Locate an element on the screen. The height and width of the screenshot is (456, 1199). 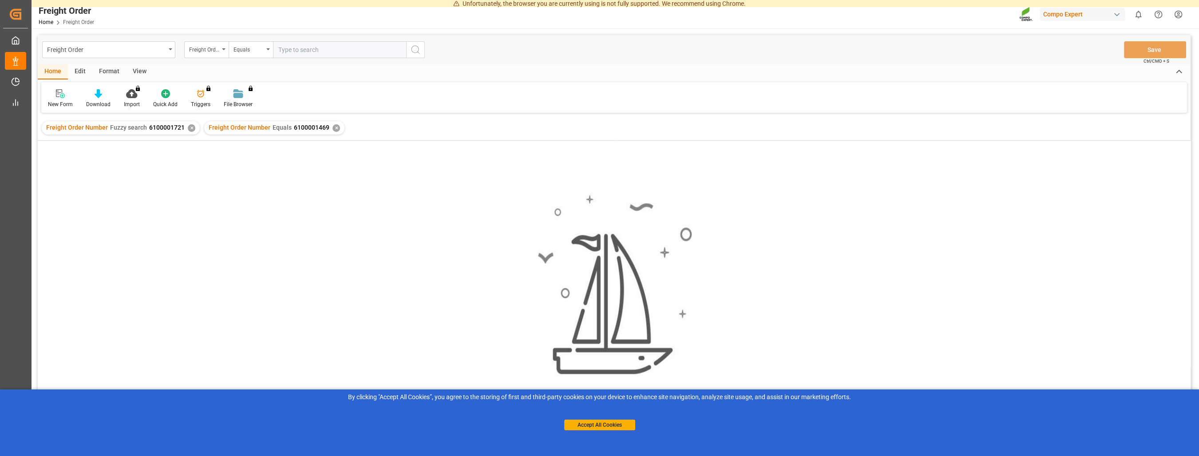
div: New Form is located at coordinates (60, 104).